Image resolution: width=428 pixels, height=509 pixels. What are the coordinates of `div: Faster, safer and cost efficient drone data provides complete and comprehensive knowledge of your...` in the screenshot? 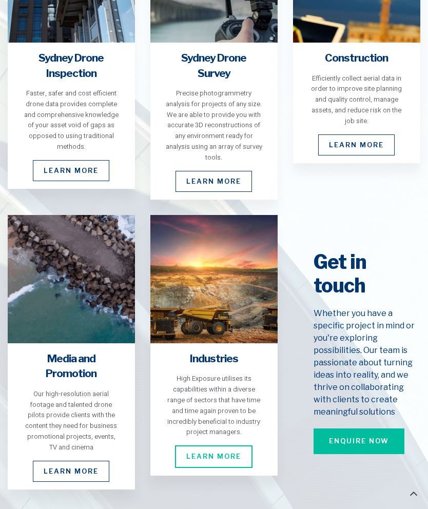 It's located at (71, 120).